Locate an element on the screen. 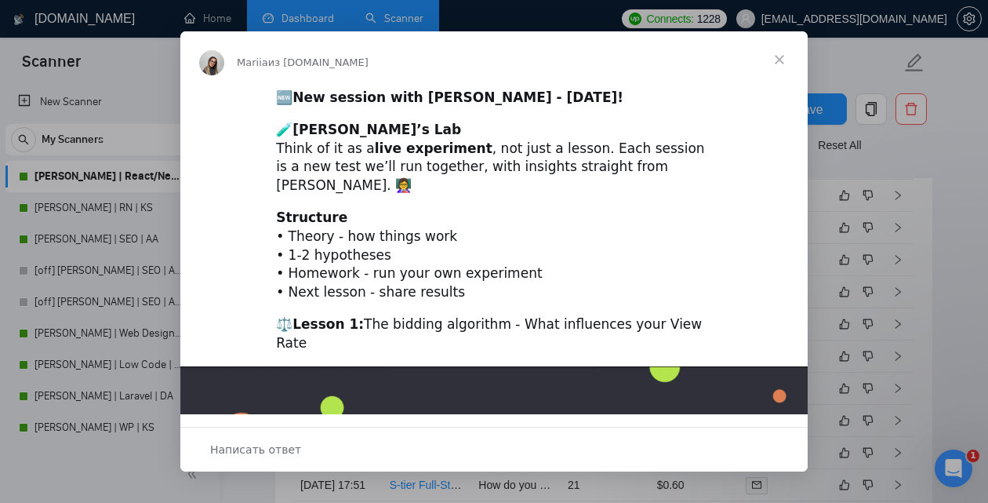 The height and width of the screenshot is (503, 988). b: Structure is located at coordinates (311, 217).